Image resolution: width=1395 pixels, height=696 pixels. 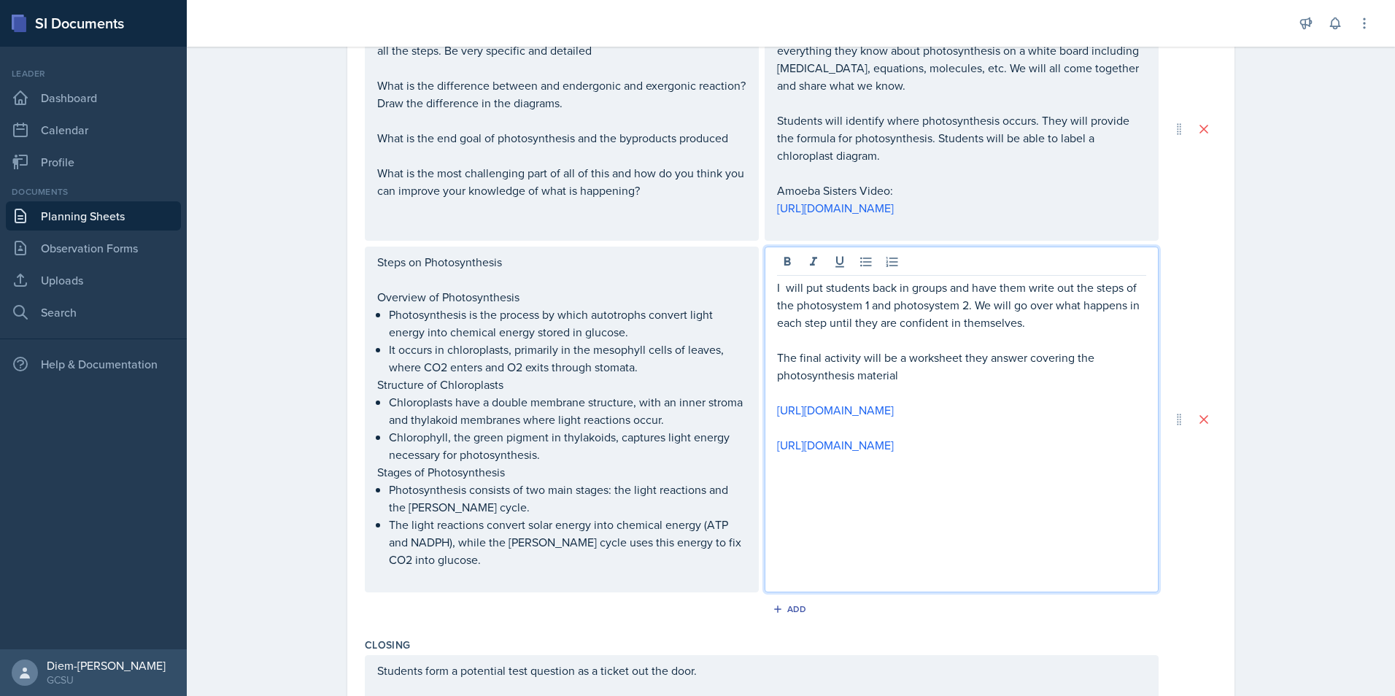 I want to click on p: It occurs in chloroplasts, primarily in the mesophyll cells of leaves, where CO2 enters and O2 ex..., so click(x=568, y=358).